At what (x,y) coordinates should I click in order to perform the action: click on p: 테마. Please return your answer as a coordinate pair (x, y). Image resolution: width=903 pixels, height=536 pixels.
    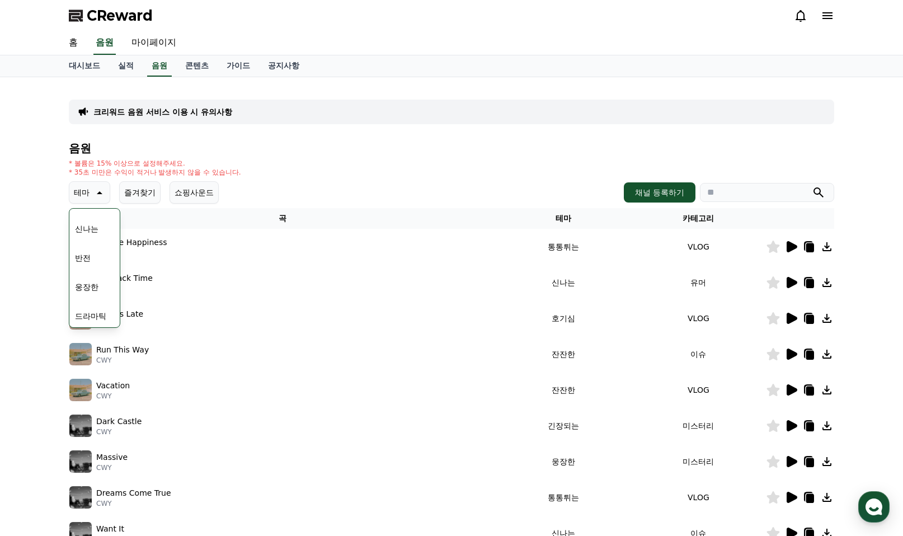
    Looking at the image, I should click on (82, 192).